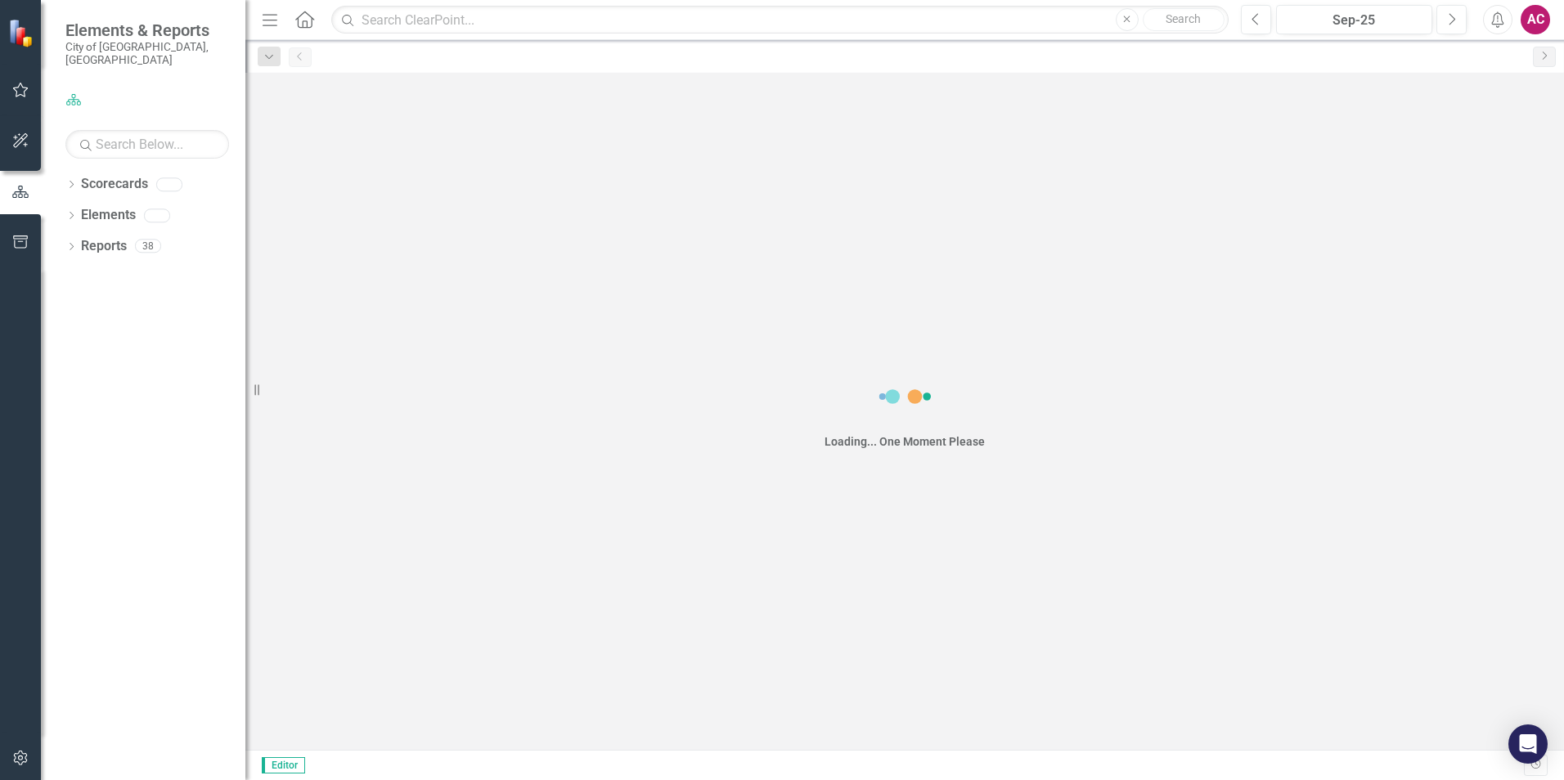  I want to click on button: AC, so click(1535, 20).